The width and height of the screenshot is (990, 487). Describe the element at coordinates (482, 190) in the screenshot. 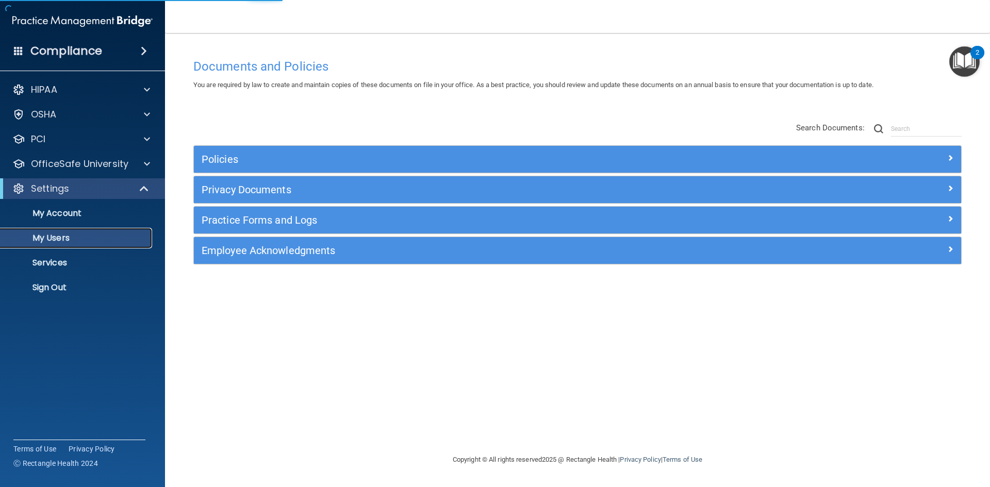

I see `h5: Privacy Documents` at that location.